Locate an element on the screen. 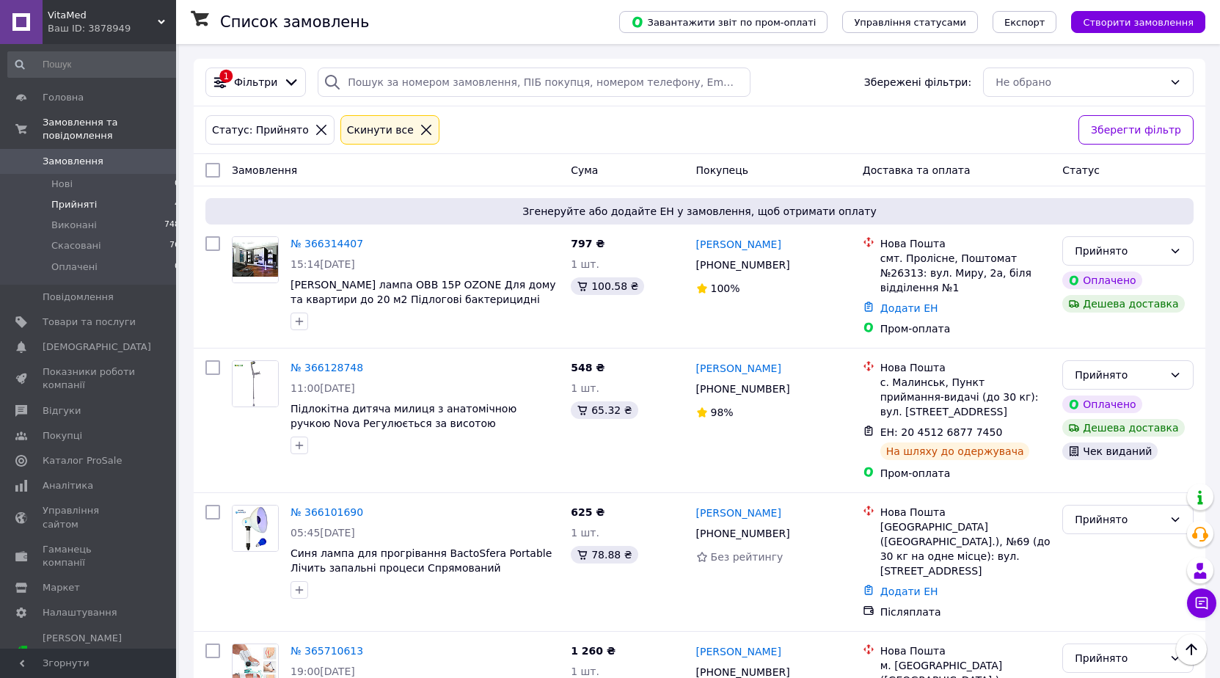 Image resolution: width=1220 pixels, height=678 pixels. span: Прийняті is located at coordinates (74, 205).